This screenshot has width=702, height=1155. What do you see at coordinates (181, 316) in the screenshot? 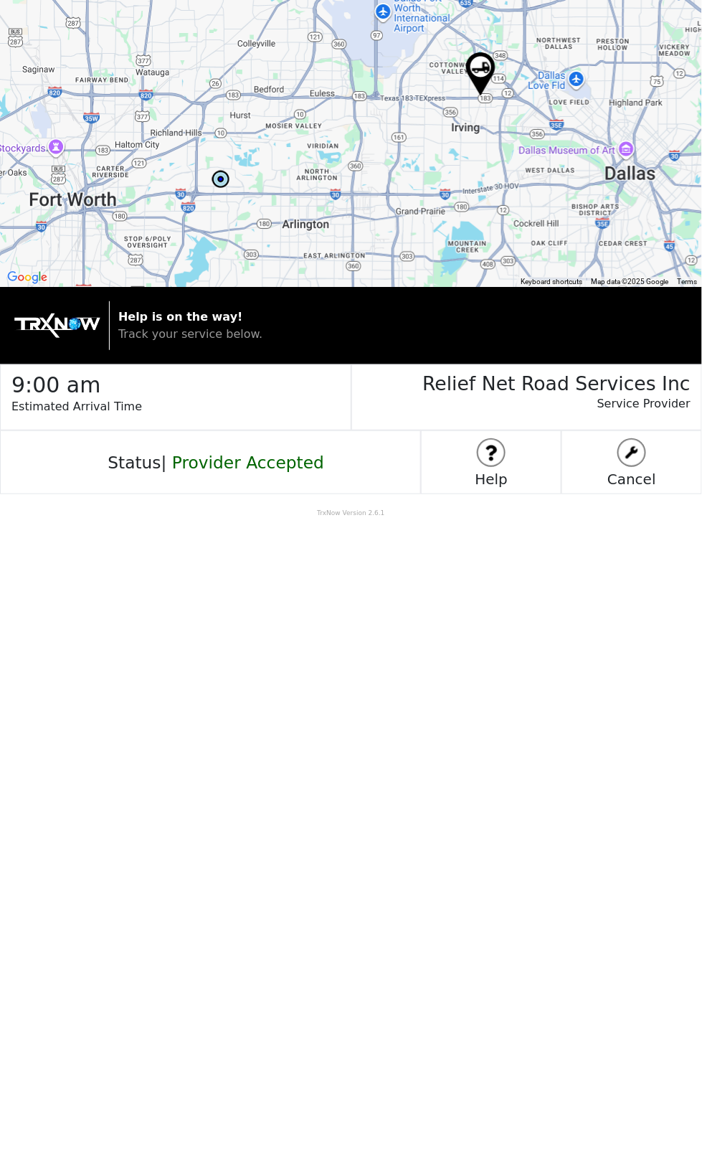
I see `strong: Help is on the way!` at bounding box center [181, 316].